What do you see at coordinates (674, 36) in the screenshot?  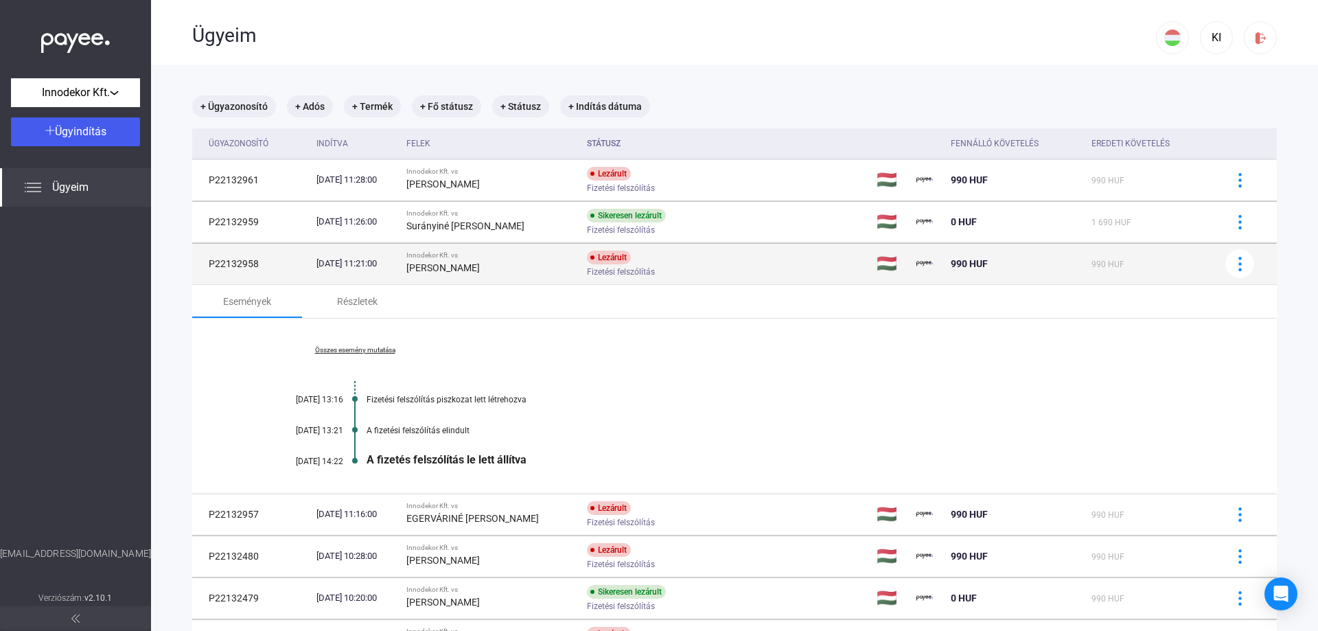 I see `div: Ügyeim` at bounding box center [674, 36].